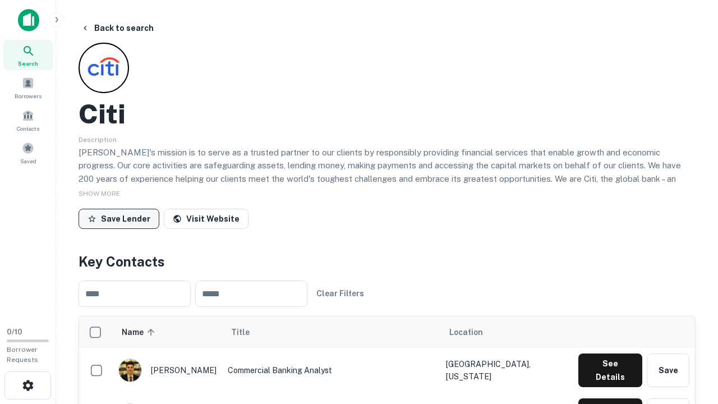 This screenshot has width=718, height=404. What do you see at coordinates (28, 87) in the screenshot?
I see `div: Borrowers` at bounding box center [28, 87].